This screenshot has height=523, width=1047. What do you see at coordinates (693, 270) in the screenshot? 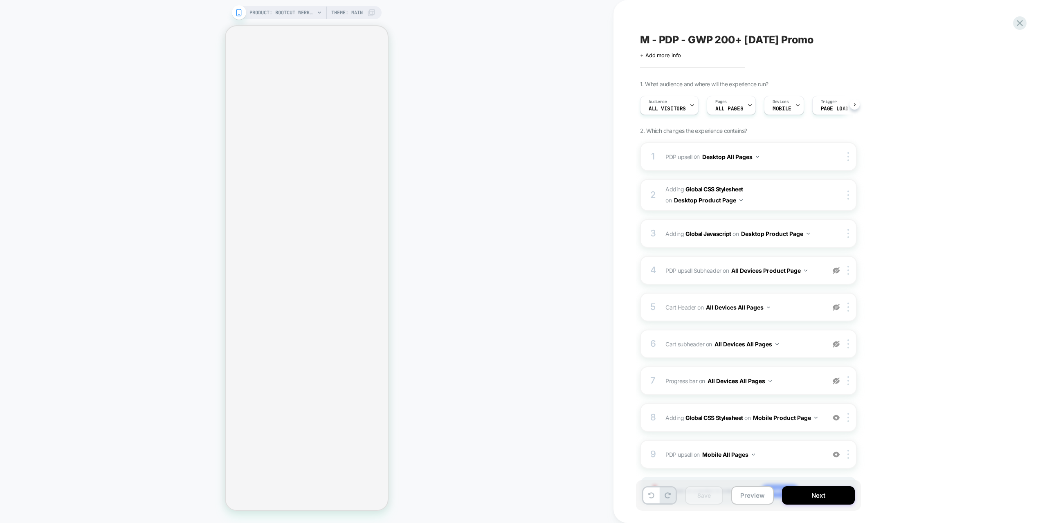
I see `span: PDP upsell Subheader` at bounding box center [693, 270].